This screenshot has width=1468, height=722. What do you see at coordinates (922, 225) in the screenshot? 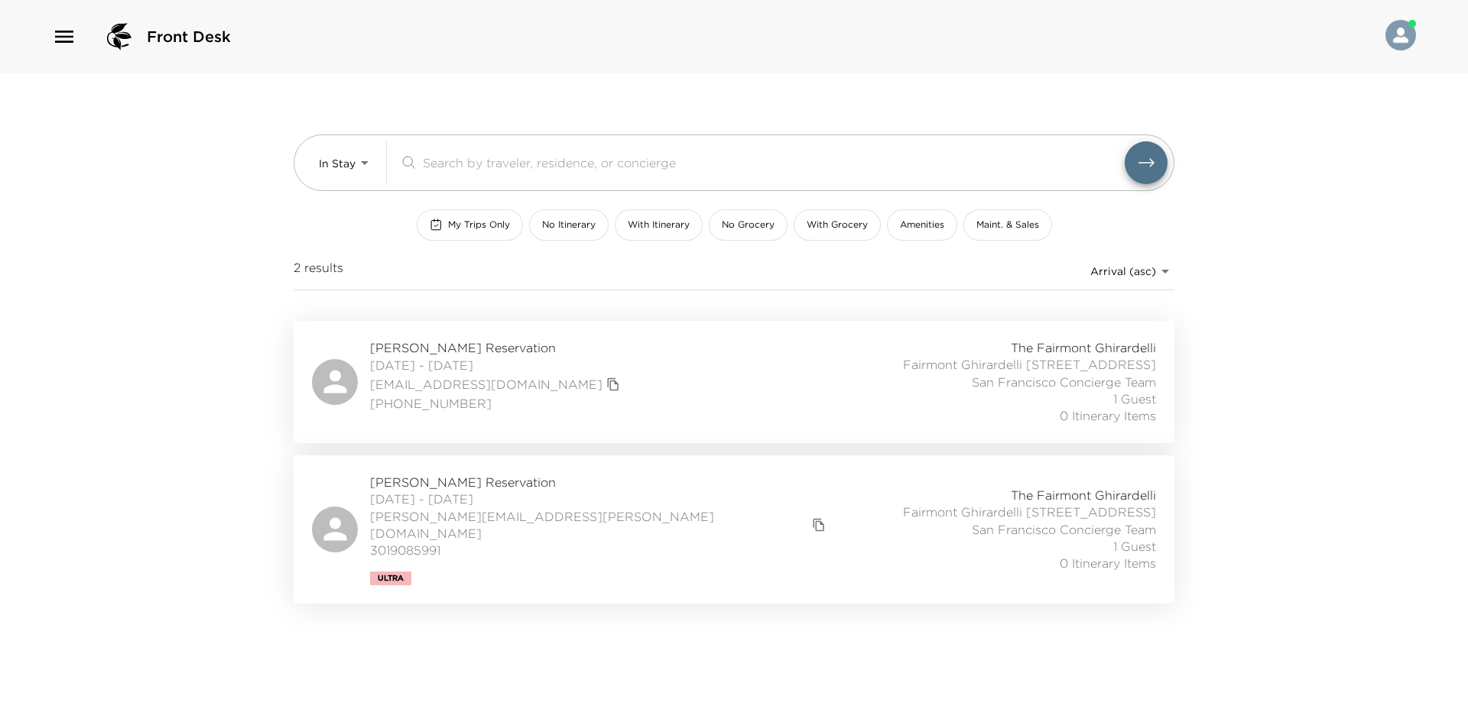
I see `span: Amenities` at bounding box center [922, 225].